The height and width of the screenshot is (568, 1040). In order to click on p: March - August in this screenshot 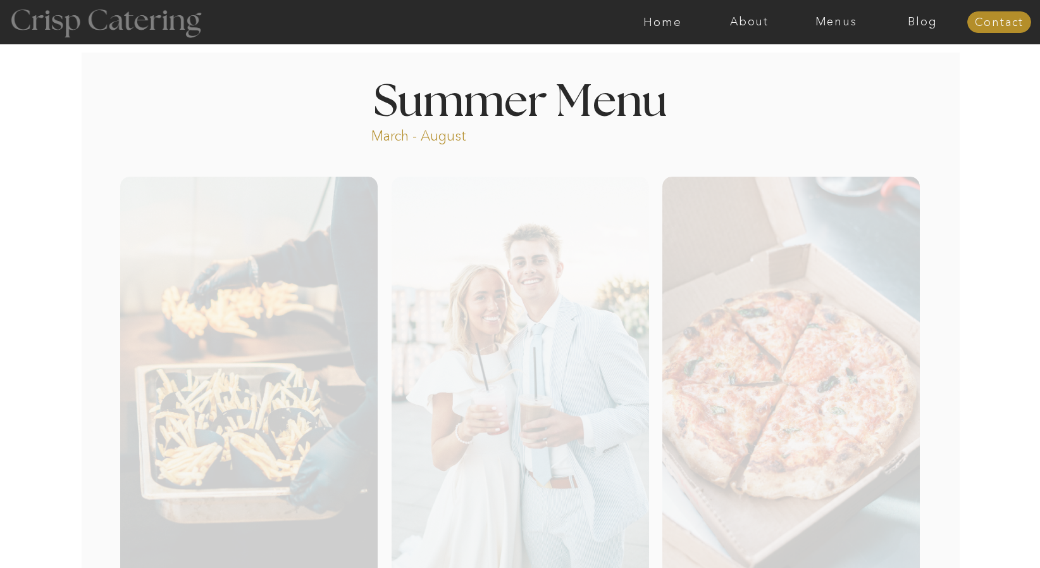, I will do `click(458, 134)`.